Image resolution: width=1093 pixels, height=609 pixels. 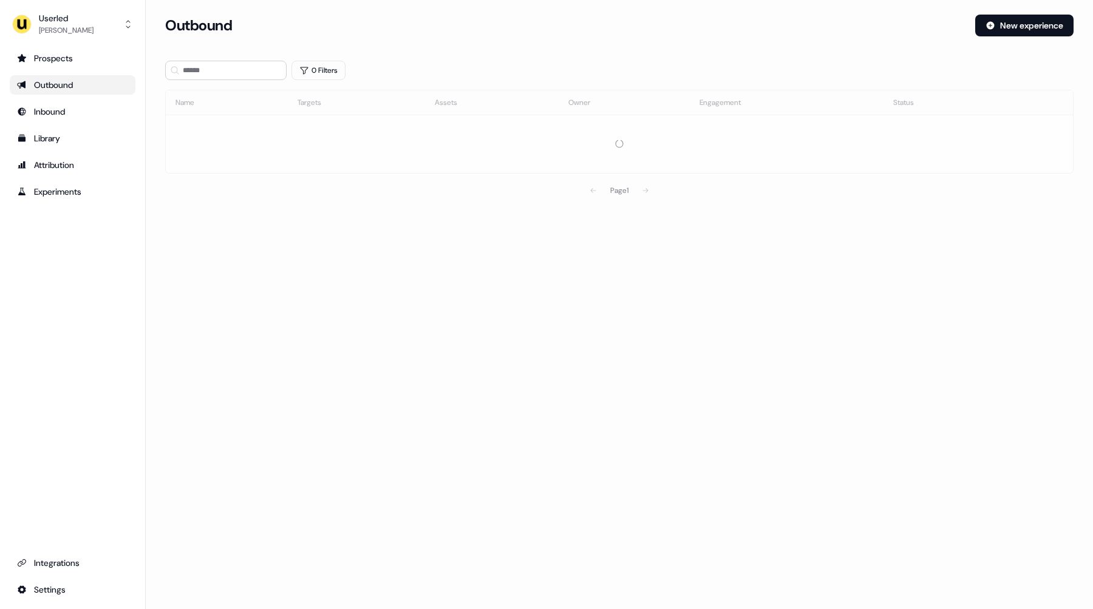 I want to click on a: Go to attribution, so click(x=72, y=165).